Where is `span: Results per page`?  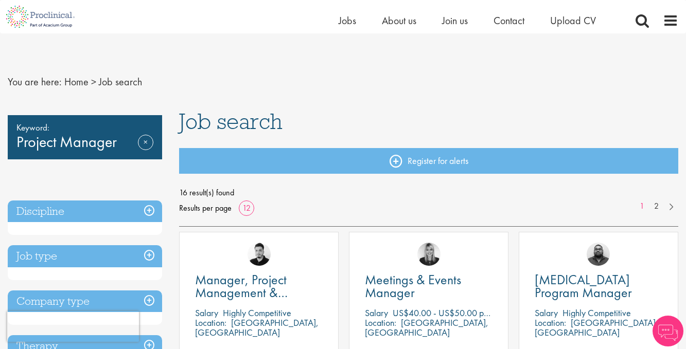 span: Results per page is located at coordinates (205, 208).